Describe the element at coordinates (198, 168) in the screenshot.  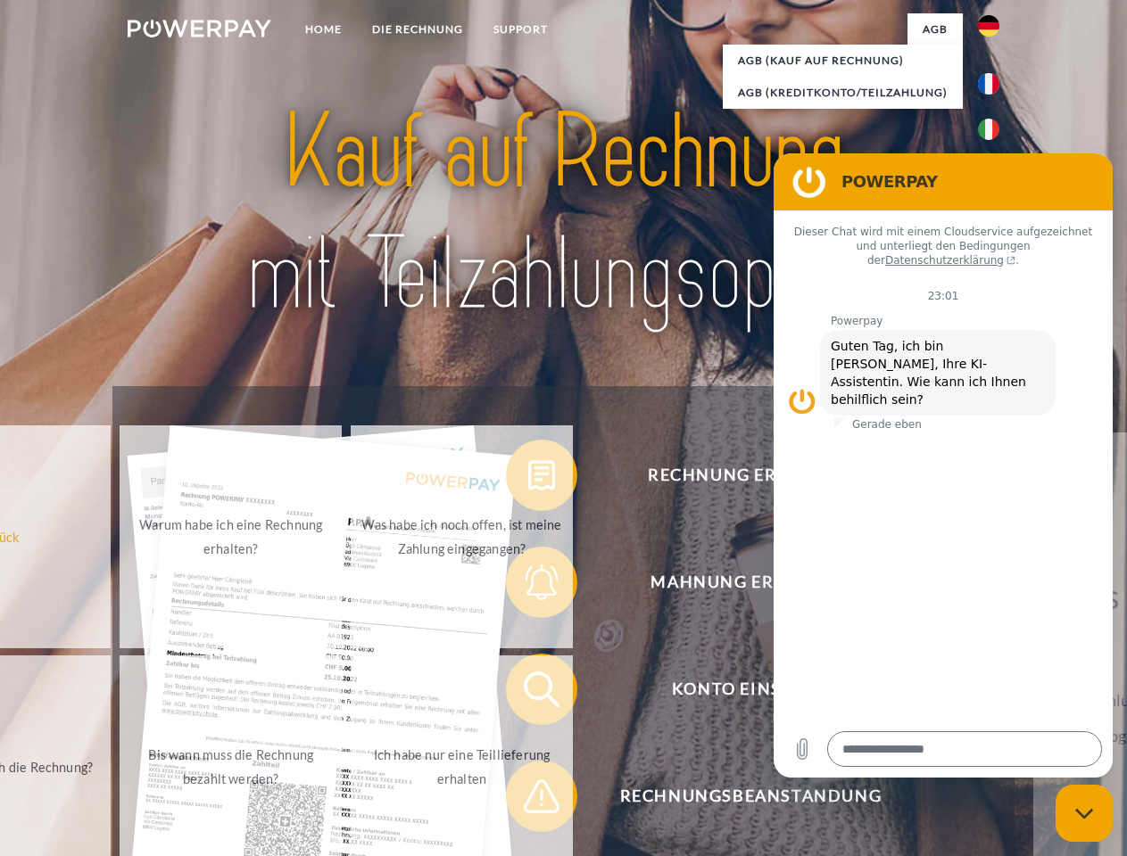
I see `p: Powerpay` at that location.